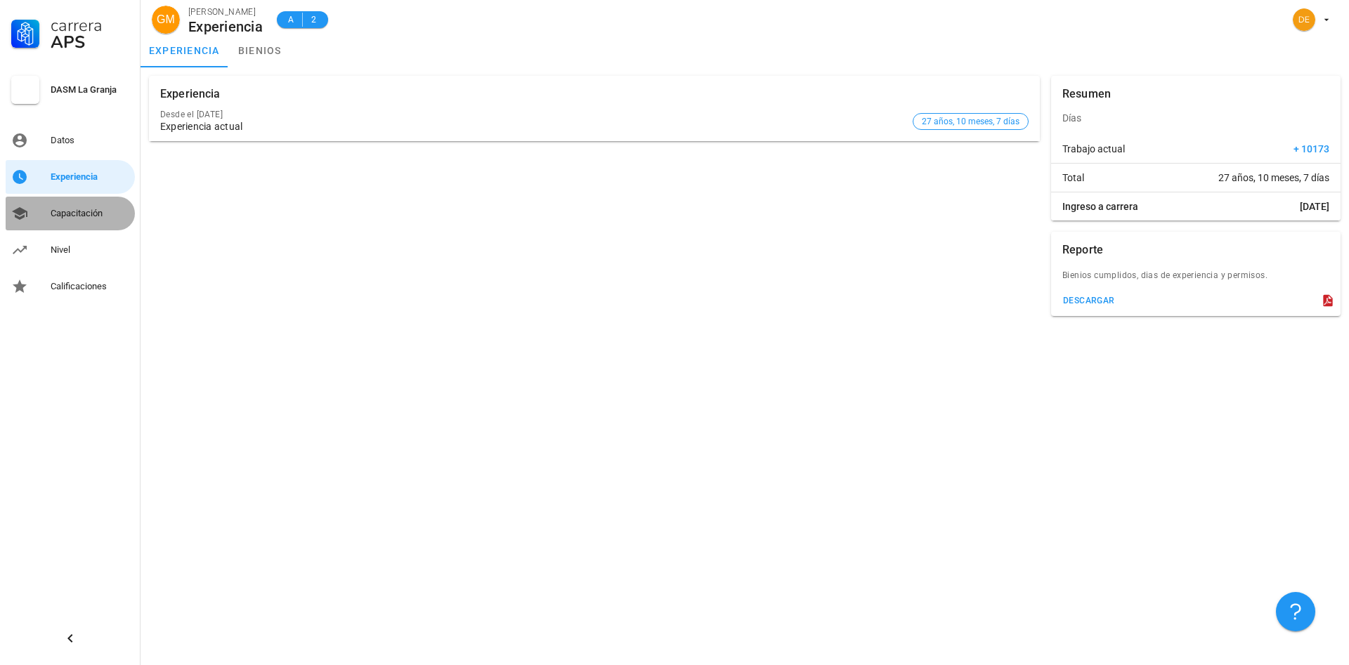  Describe the element at coordinates (70, 287) in the screenshot. I see `a: Calificaciones` at that location.